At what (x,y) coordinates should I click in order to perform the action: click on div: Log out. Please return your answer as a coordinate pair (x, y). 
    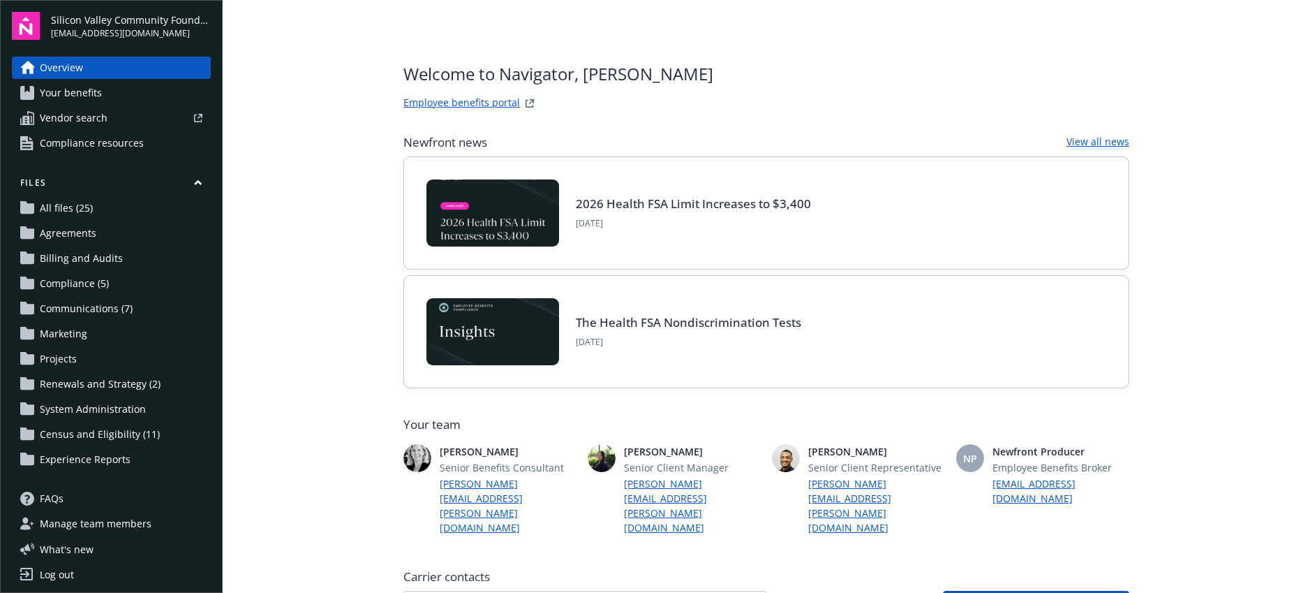
    Looking at the image, I should click on (57, 574).